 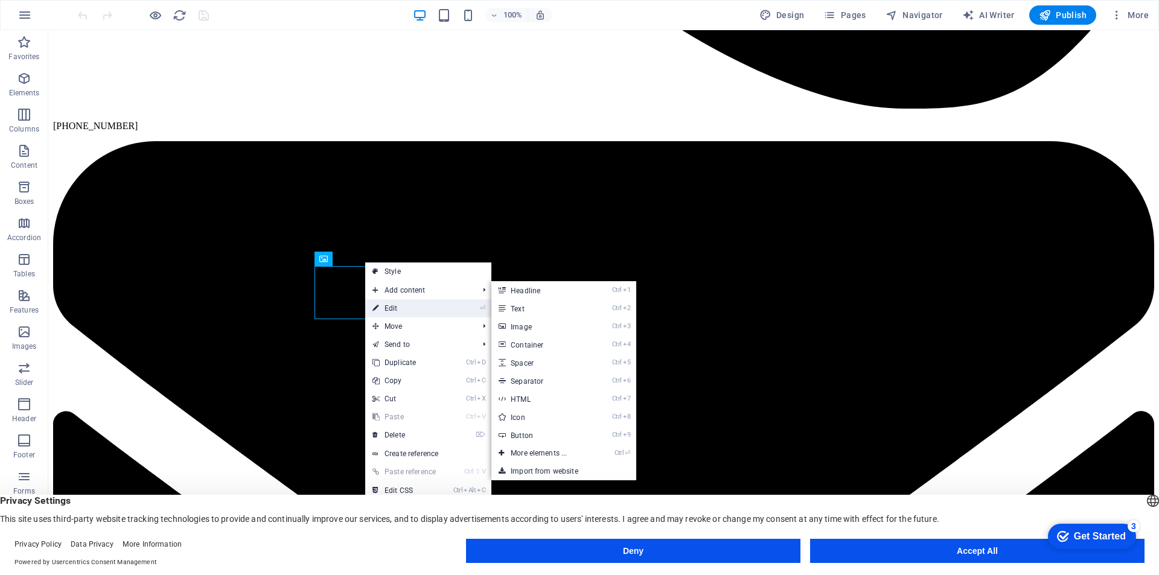 What do you see at coordinates (541, 363) in the screenshot?
I see `a: Ctrl5Spacer` at bounding box center [541, 363].